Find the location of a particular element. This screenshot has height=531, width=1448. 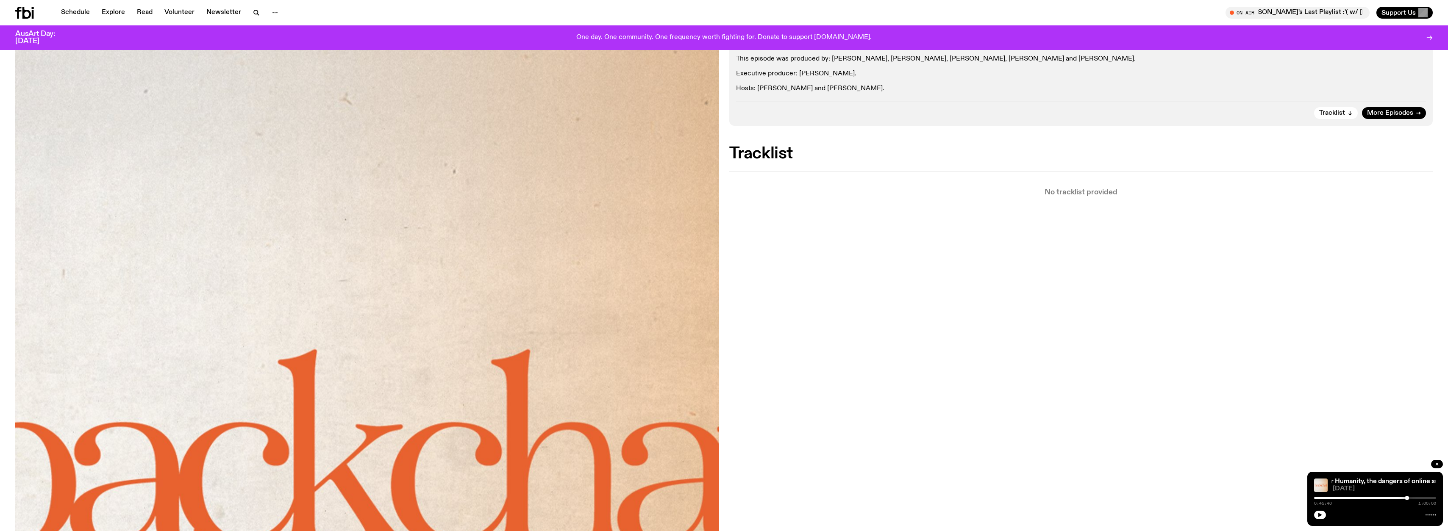

a: Newsletter is located at coordinates (224, 13).